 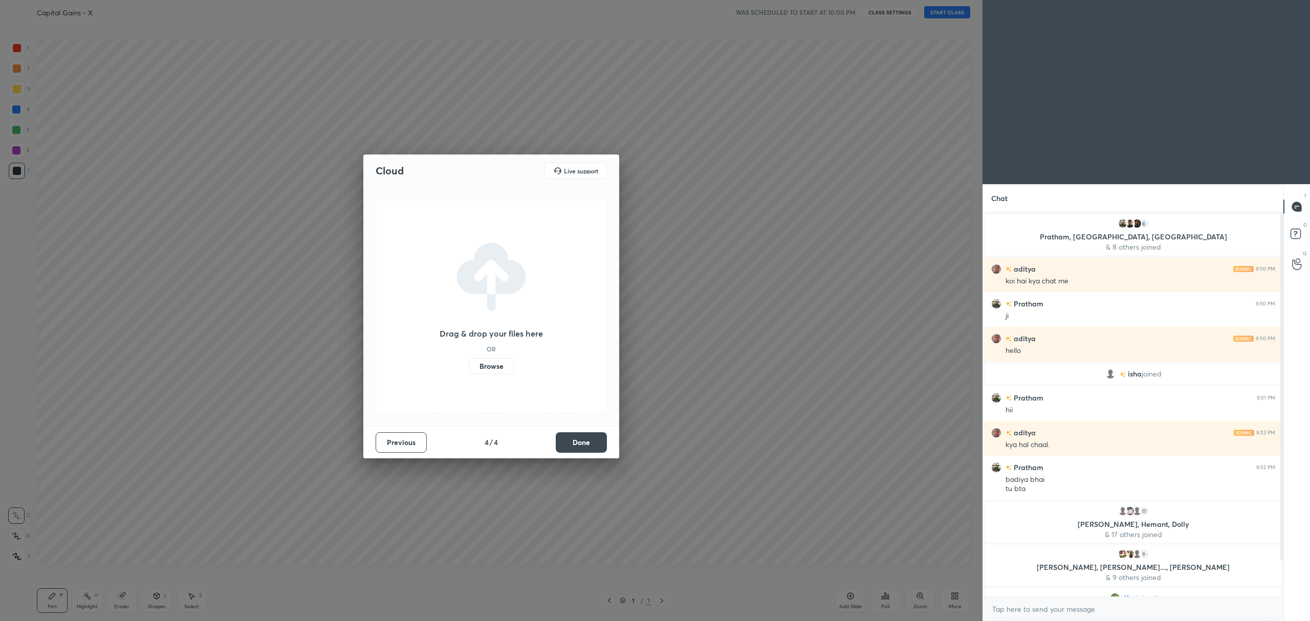 I want to click on p: Chat, so click(x=999, y=198).